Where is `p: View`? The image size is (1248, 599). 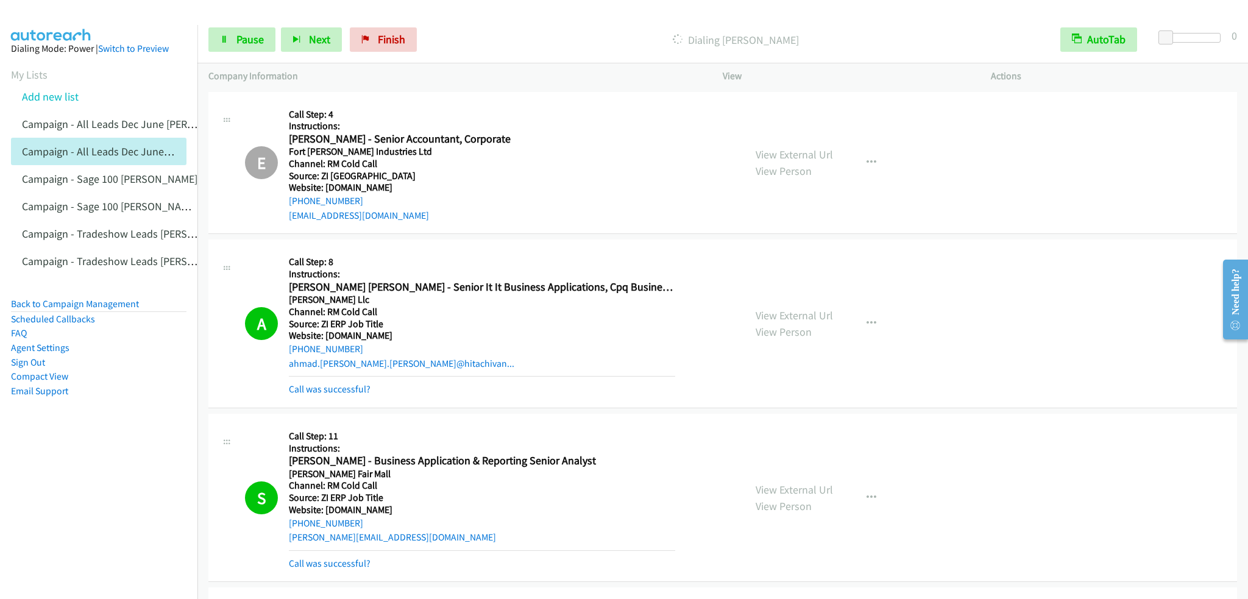 p: View is located at coordinates (846, 76).